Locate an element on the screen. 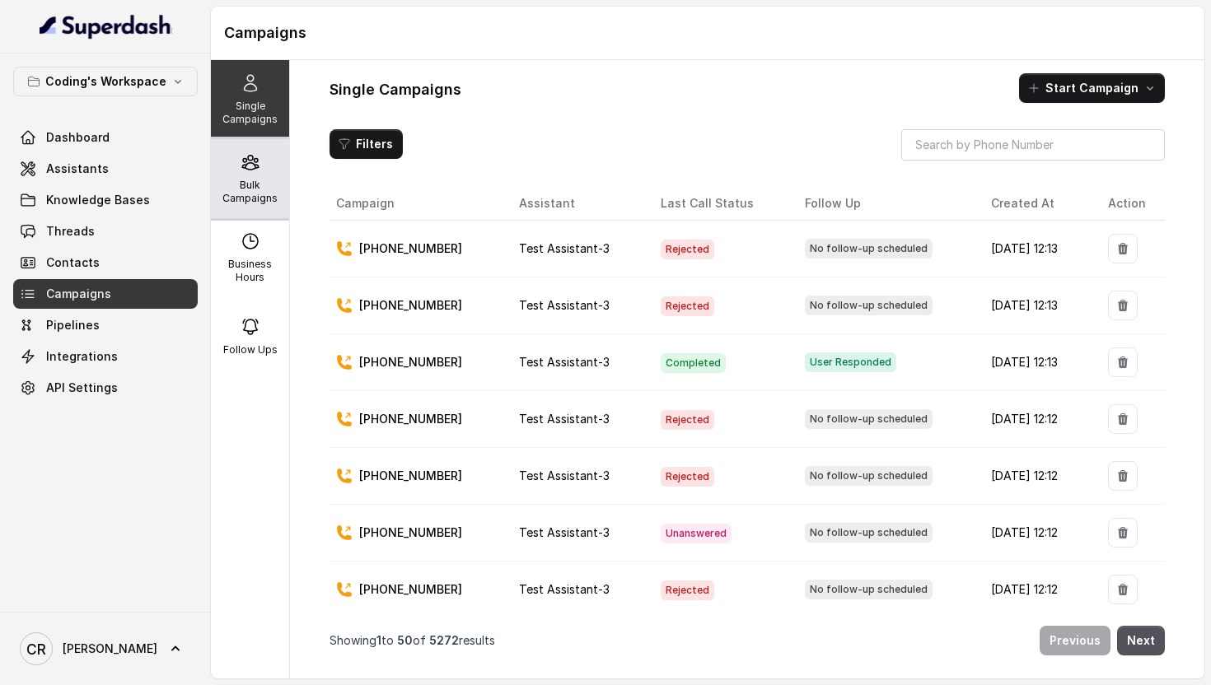 The image size is (1211, 685). span: 1 is located at coordinates (379, 640).